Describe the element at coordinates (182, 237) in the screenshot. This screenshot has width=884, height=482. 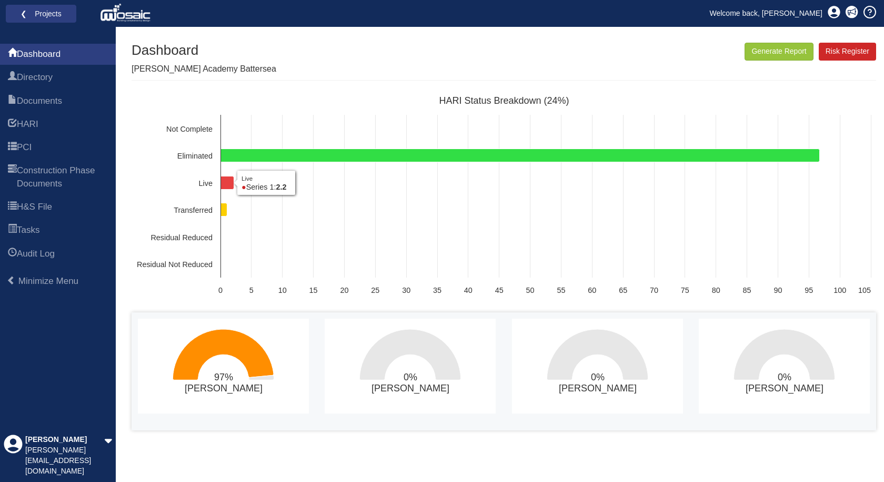
I see `text: Residual Reduced` at that location.